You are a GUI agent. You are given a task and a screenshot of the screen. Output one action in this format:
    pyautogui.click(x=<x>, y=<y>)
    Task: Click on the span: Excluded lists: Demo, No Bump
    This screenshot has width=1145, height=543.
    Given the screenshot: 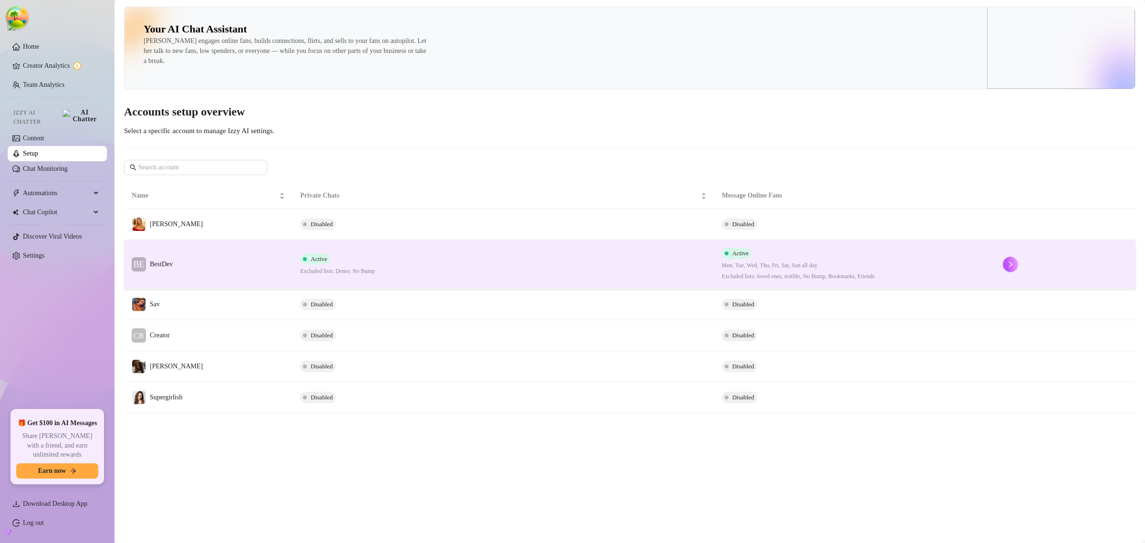 What is the action you would take?
    pyautogui.click(x=337, y=271)
    